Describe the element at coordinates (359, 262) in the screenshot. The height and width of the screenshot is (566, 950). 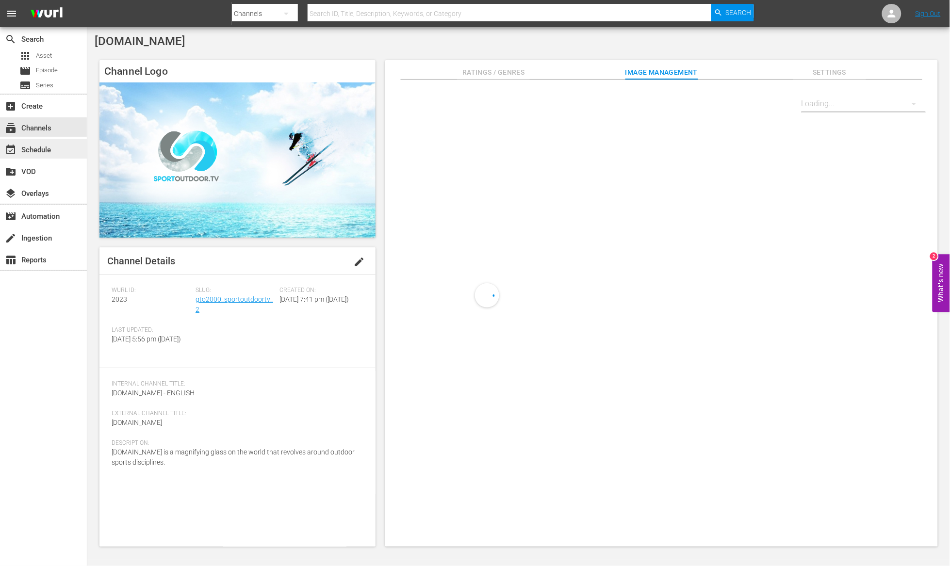
I see `span: edit` at that location.